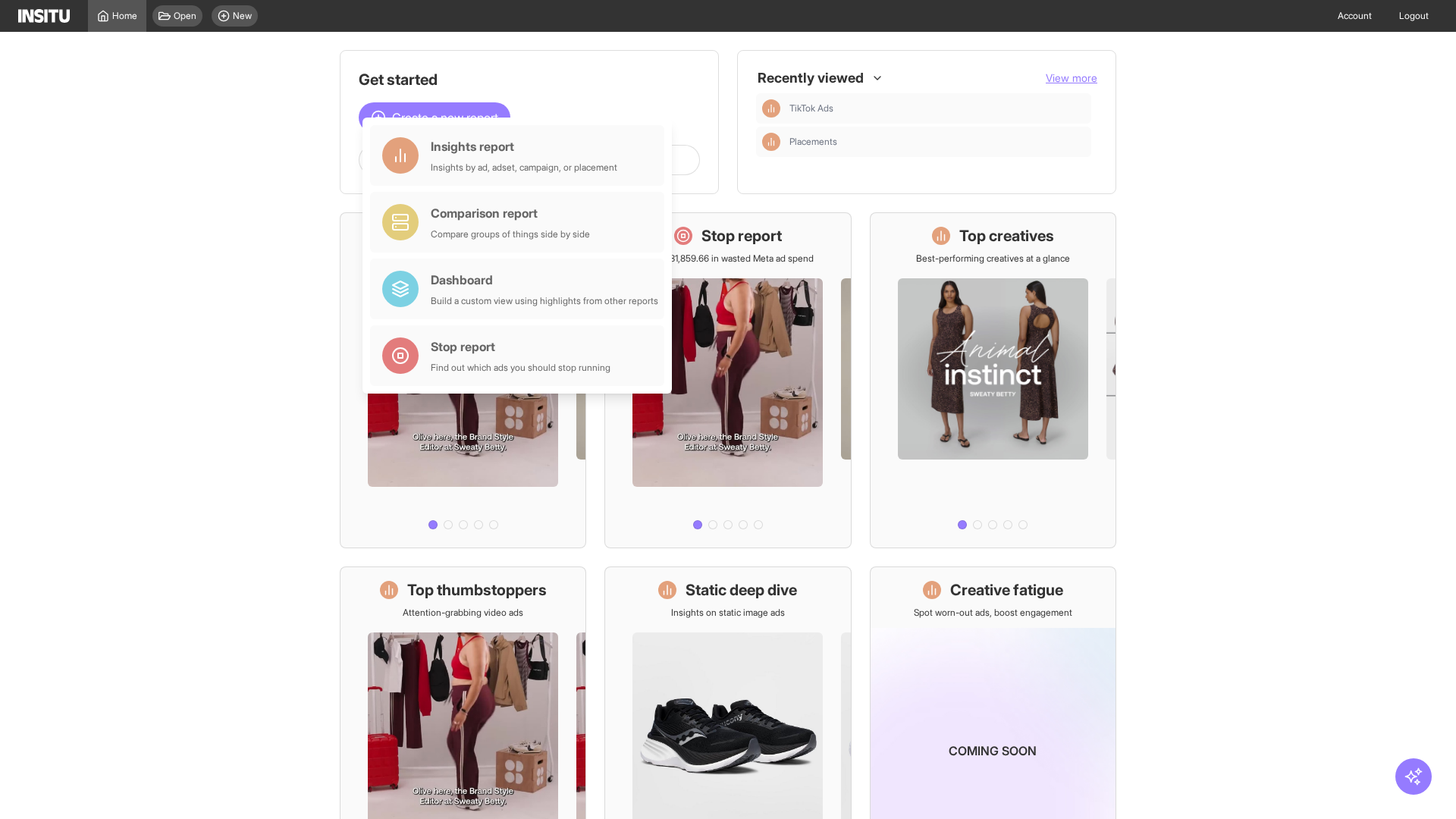 Image resolution: width=1456 pixels, height=819 pixels. I want to click on h1: Top thumbstoppers, so click(477, 590).